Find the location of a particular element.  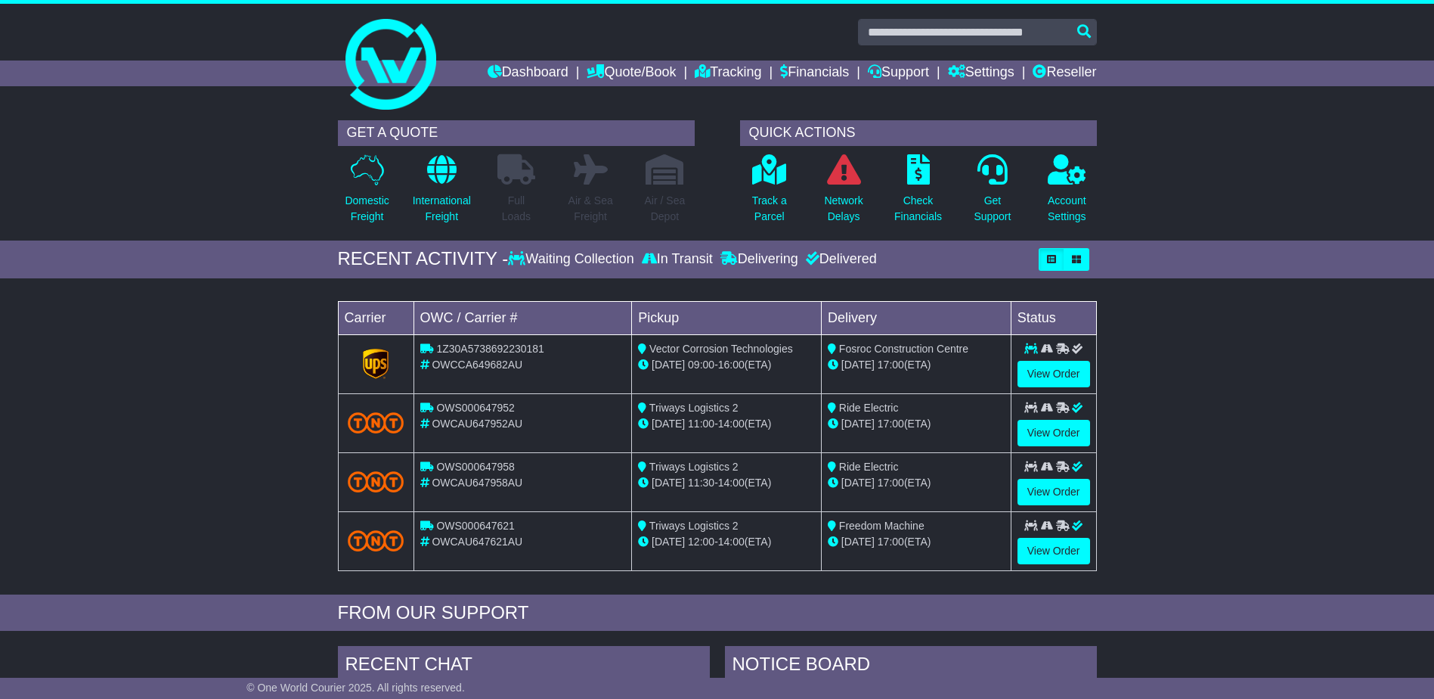

div: NOTICE BOARD is located at coordinates (911, 666).